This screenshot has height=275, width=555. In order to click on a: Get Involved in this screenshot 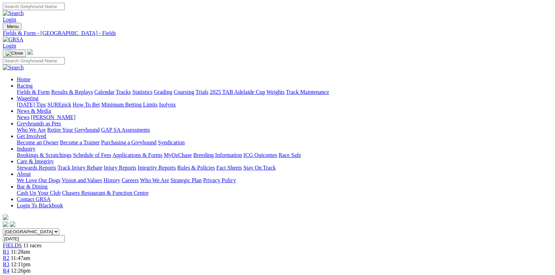, I will do `click(32, 136)`.